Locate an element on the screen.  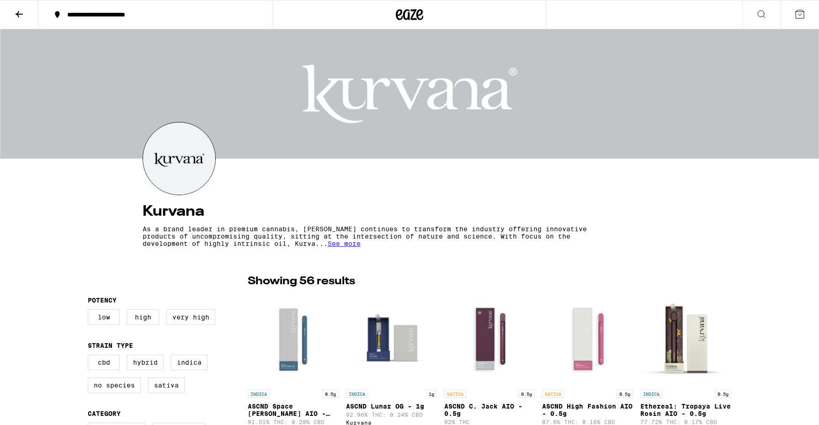
legend: Potency is located at coordinates (102, 300).